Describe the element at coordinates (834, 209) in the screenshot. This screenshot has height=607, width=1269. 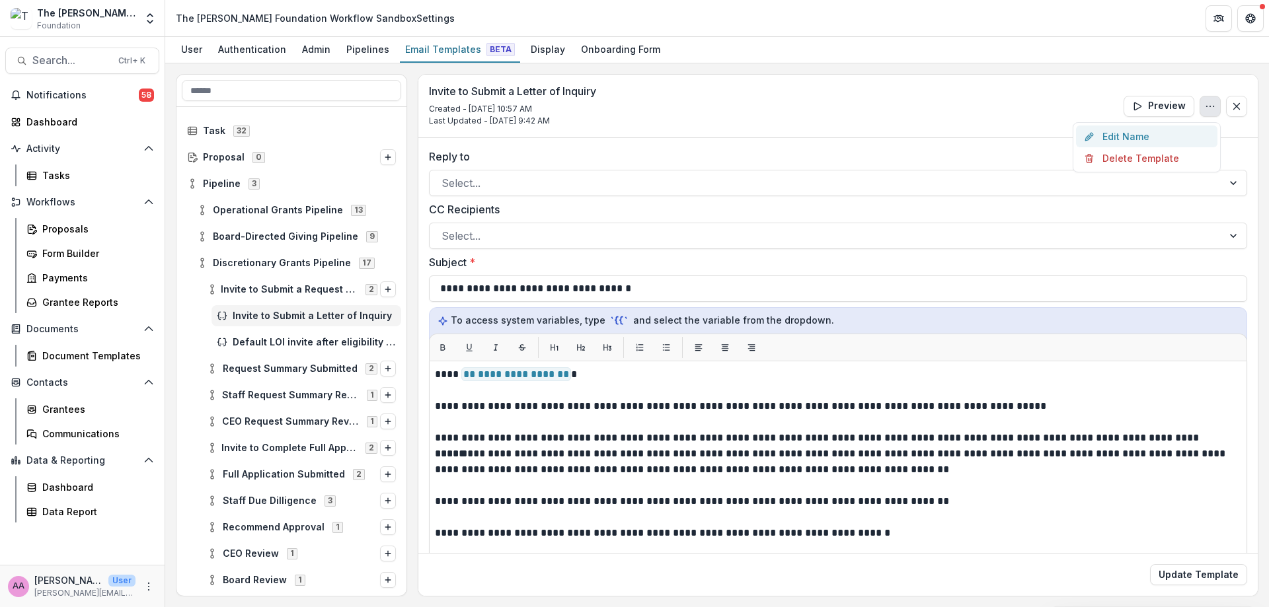
I see `label: CC Recipients` at that location.